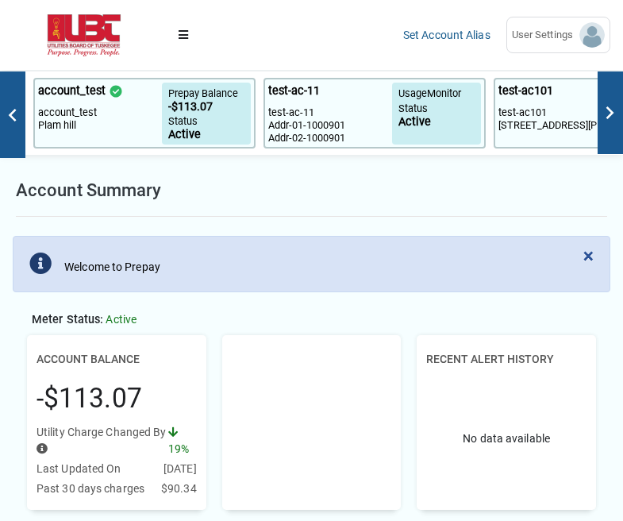 This screenshot has width=623, height=521. What do you see at coordinates (145, 113) in the screenshot?
I see `button: account_test selected account_test Plam hill Prepay Balance -$113.07 Status Active` at bounding box center [145, 113].